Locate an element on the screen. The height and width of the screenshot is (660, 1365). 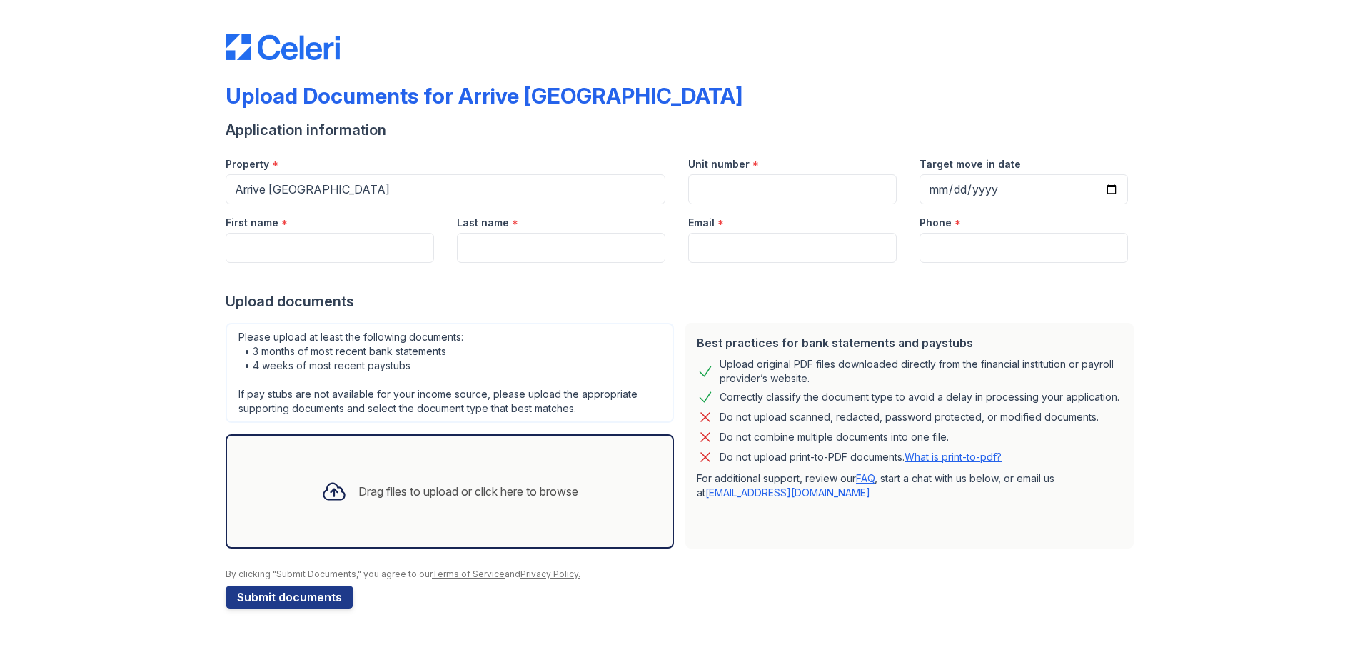
div: By clicking "Submit Documents," you agree to our and is located at coordinates (683, 574).